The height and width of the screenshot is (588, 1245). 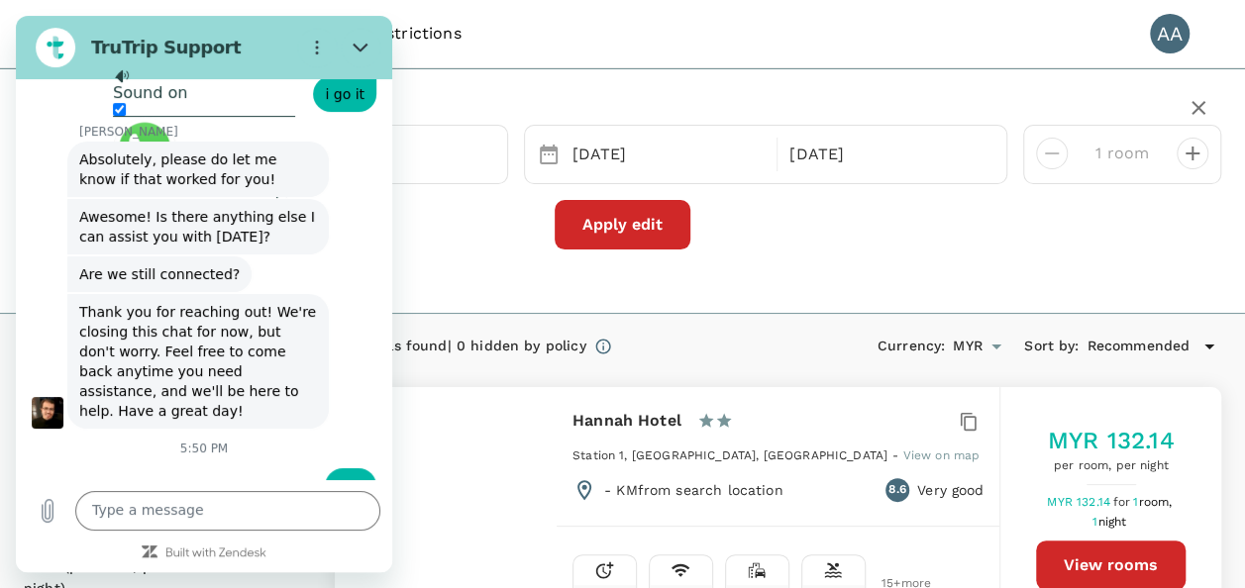 I want to click on span: Are we still connected?, so click(x=144, y=258).